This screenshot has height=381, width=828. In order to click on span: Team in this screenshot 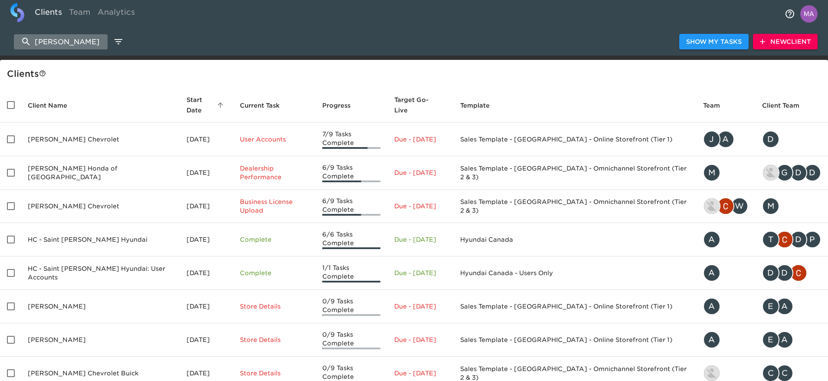, I will do `click(717, 105)`.